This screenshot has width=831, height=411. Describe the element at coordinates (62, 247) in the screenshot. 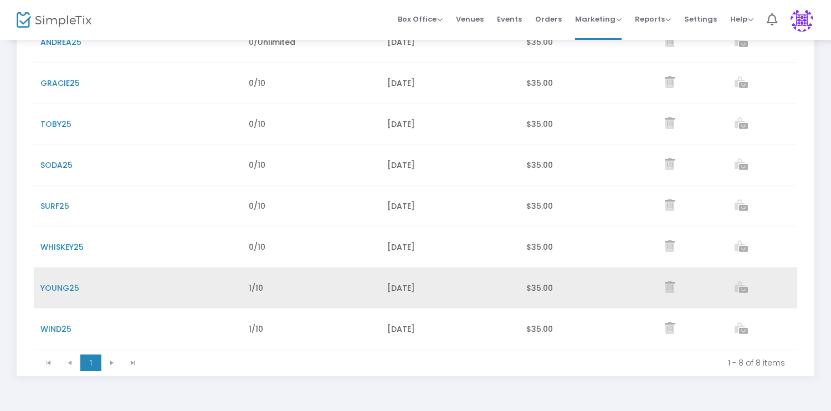

I see `span: WHISKEY25` at that location.